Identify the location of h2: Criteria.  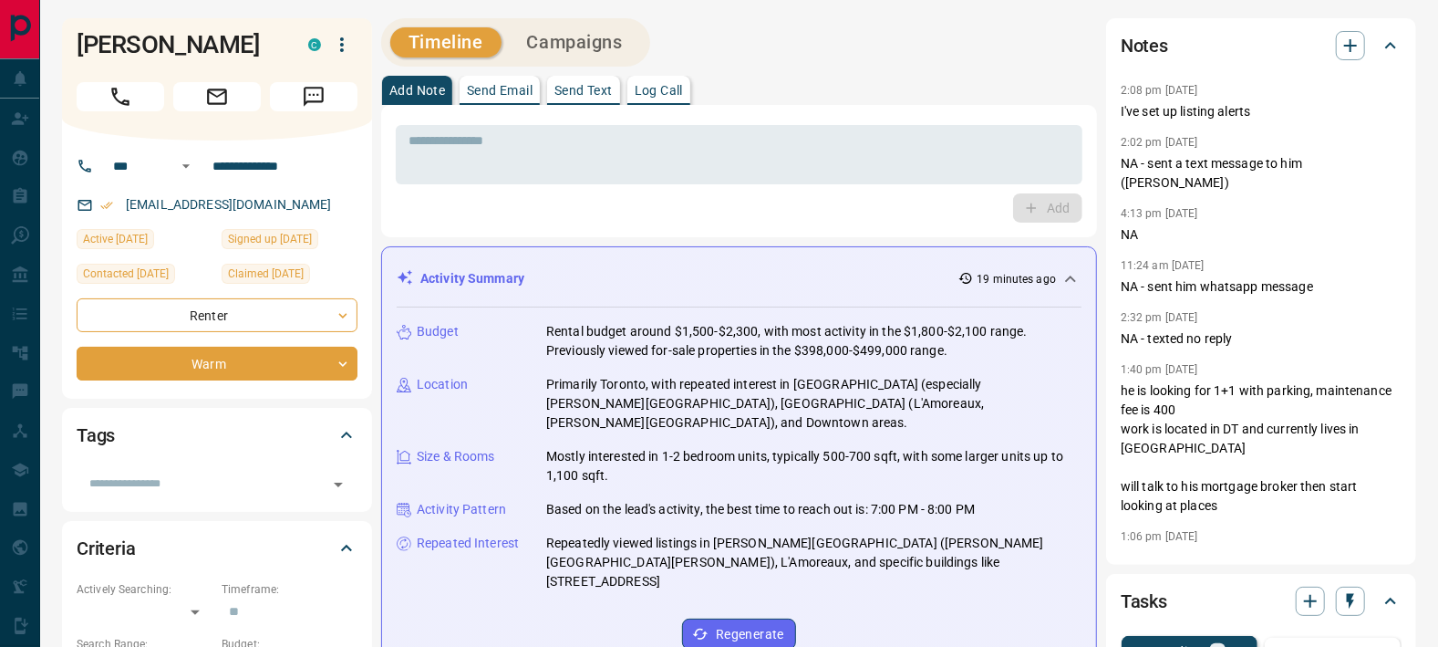
(106, 548).